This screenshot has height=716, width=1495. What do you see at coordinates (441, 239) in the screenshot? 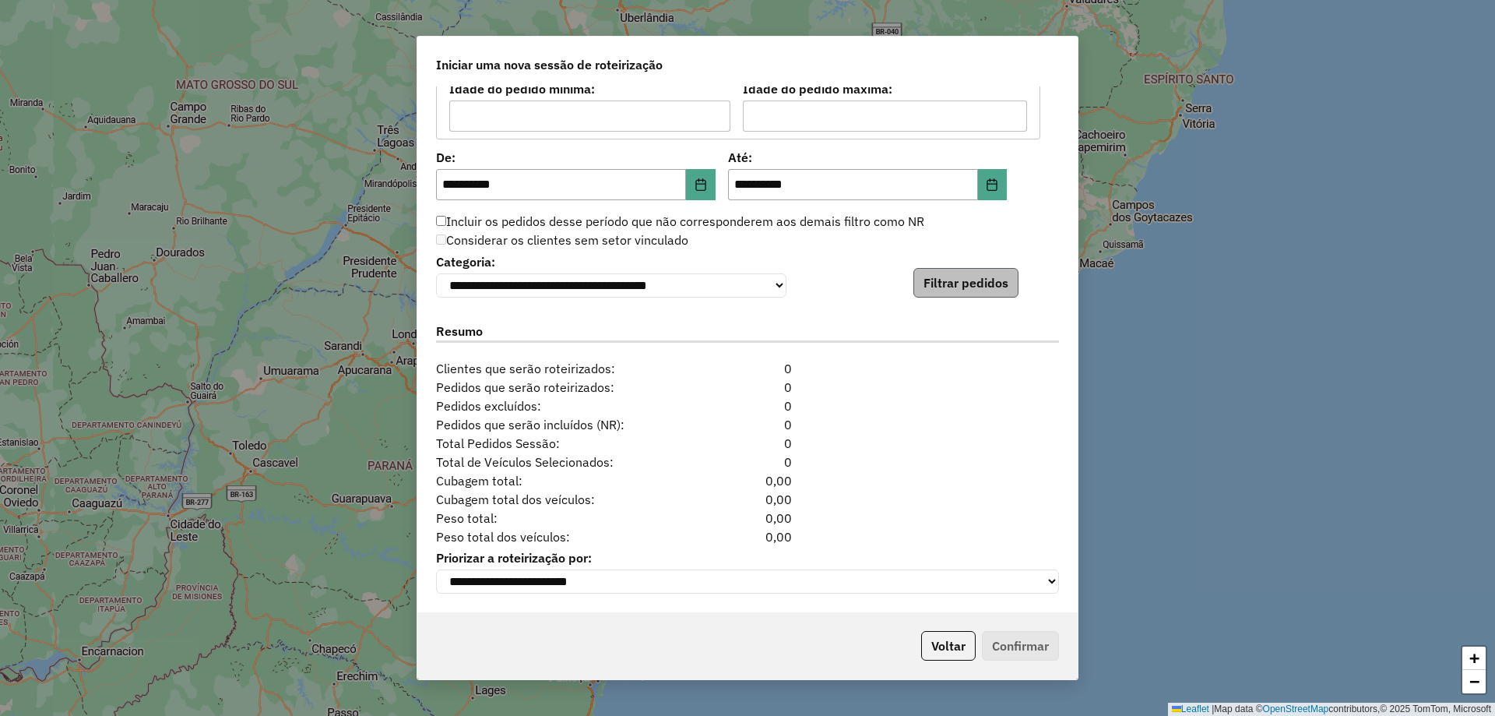
I see `input: Considerar os clientes sem setor vinculado` at bounding box center [441, 239].